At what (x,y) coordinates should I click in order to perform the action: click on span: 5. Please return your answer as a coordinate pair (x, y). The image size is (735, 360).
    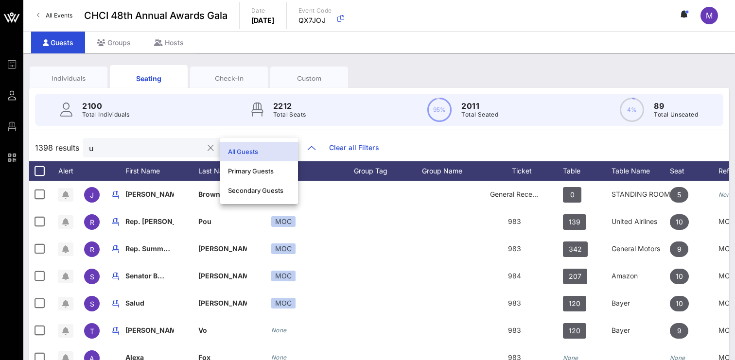
    Looking at the image, I should click on (679, 195).